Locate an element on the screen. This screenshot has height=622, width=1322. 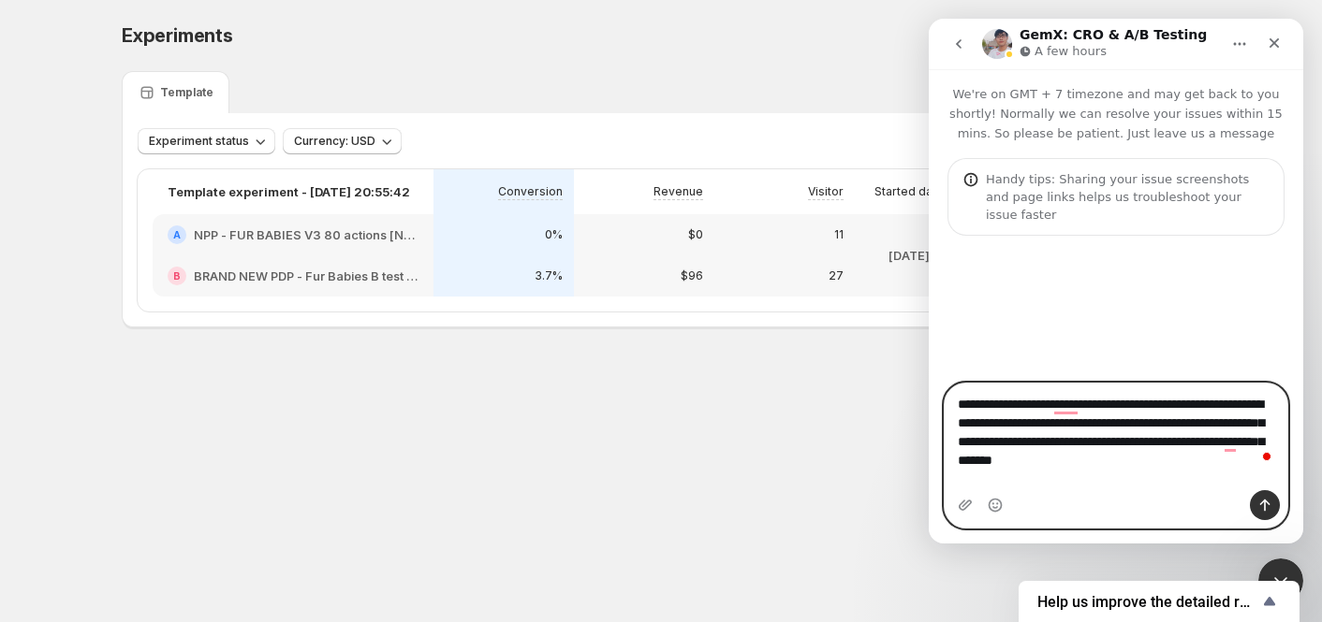
span: Help us improve the detailed report for A/B campaigns is located at coordinates (1147, 602).